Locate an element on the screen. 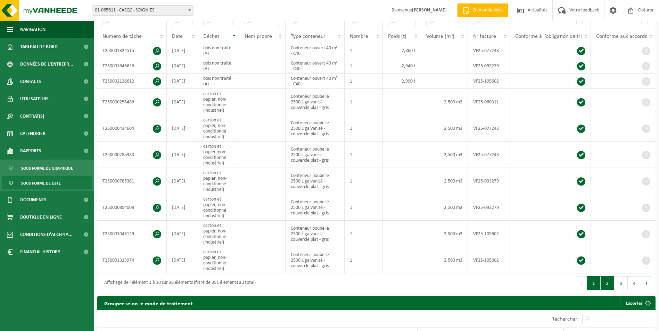  span: Utilisateurs is located at coordinates (34, 99).